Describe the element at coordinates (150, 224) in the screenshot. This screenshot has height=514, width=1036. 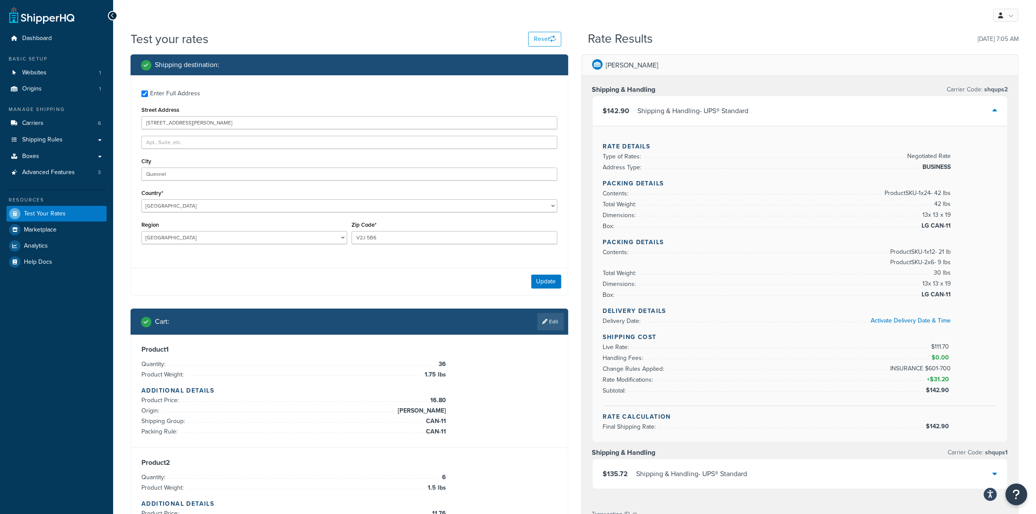
I see `label: Region` at that location.